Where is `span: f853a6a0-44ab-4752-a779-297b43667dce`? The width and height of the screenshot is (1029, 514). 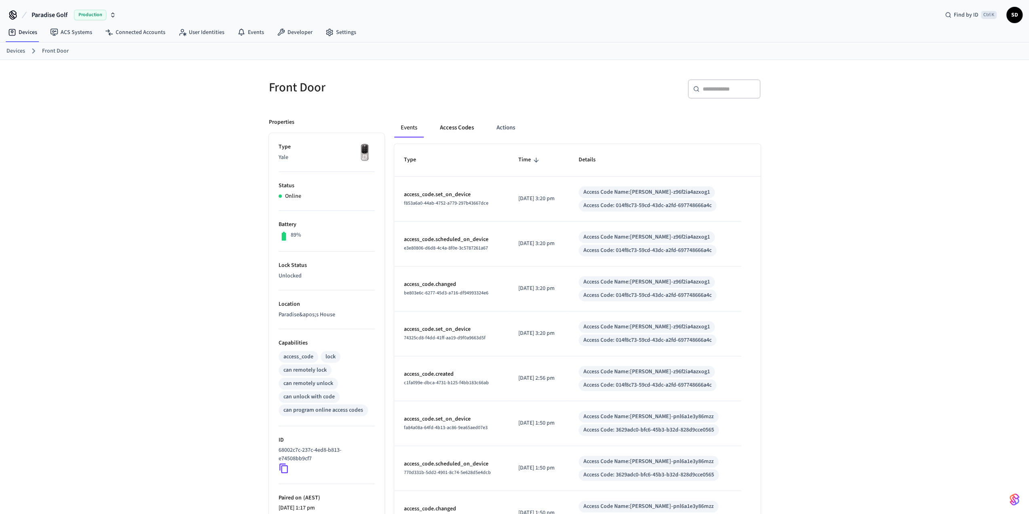 span: f853a6a0-44ab-4752-a779-297b43667dce is located at coordinates (446, 203).